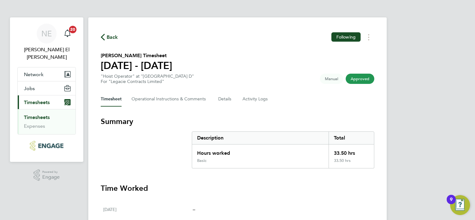 Image resolution: width=475 pixels, height=220 pixels. What do you see at coordinates (109, 37) in the screenshot?
I see `button: Back` at bounding box center [109, 37].